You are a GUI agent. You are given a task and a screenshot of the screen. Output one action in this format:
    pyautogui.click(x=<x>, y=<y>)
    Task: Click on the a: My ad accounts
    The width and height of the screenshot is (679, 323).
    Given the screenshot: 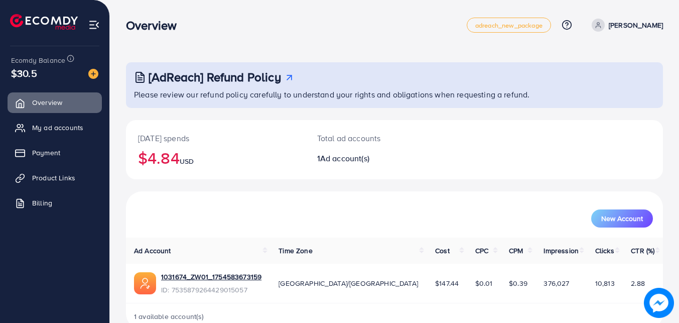 What is the action you would take?
    pyautogui.click(x=55, y=128)
    